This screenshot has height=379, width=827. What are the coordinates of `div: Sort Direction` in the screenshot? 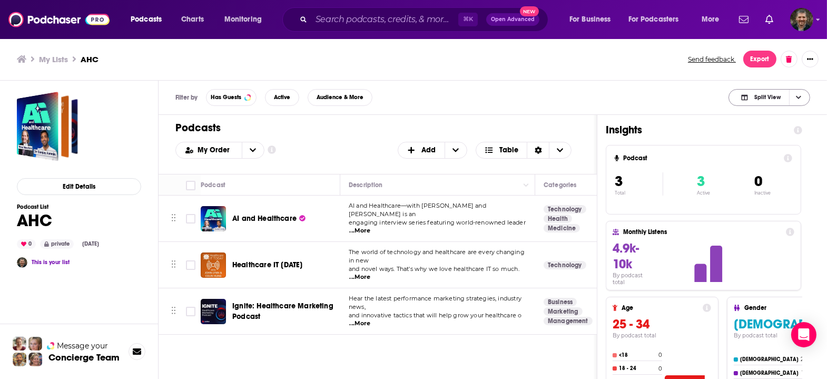 It's located at (538, 150).